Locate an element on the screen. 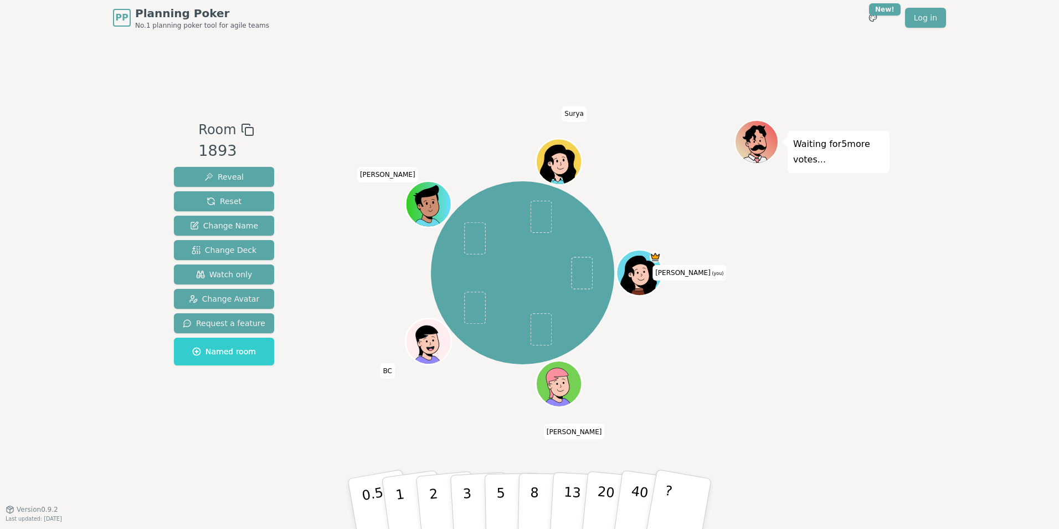  span: Watch only is located at coordinates (224, 274).